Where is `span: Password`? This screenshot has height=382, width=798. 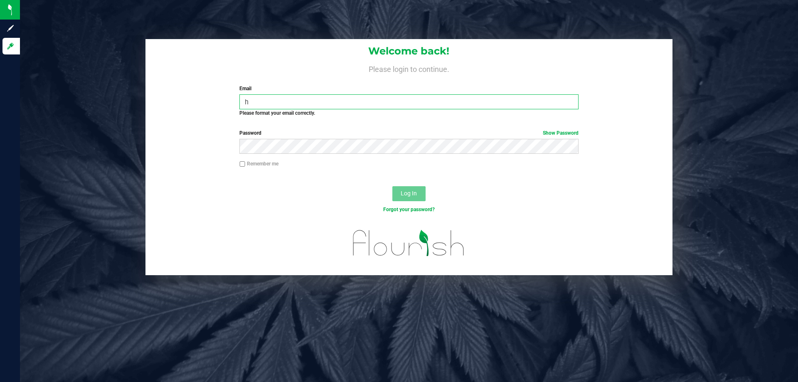
span: Password is located at coordinates (250, 133).